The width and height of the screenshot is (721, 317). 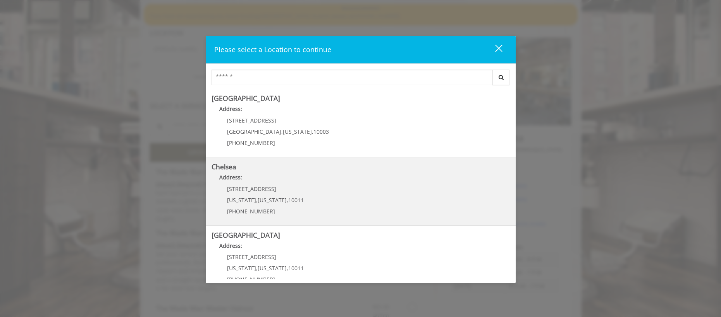 What do you see at coordinates (273, 50) in the screenshot?
I see `span: Please select a Location to continue` at bounding box center [273, 50].